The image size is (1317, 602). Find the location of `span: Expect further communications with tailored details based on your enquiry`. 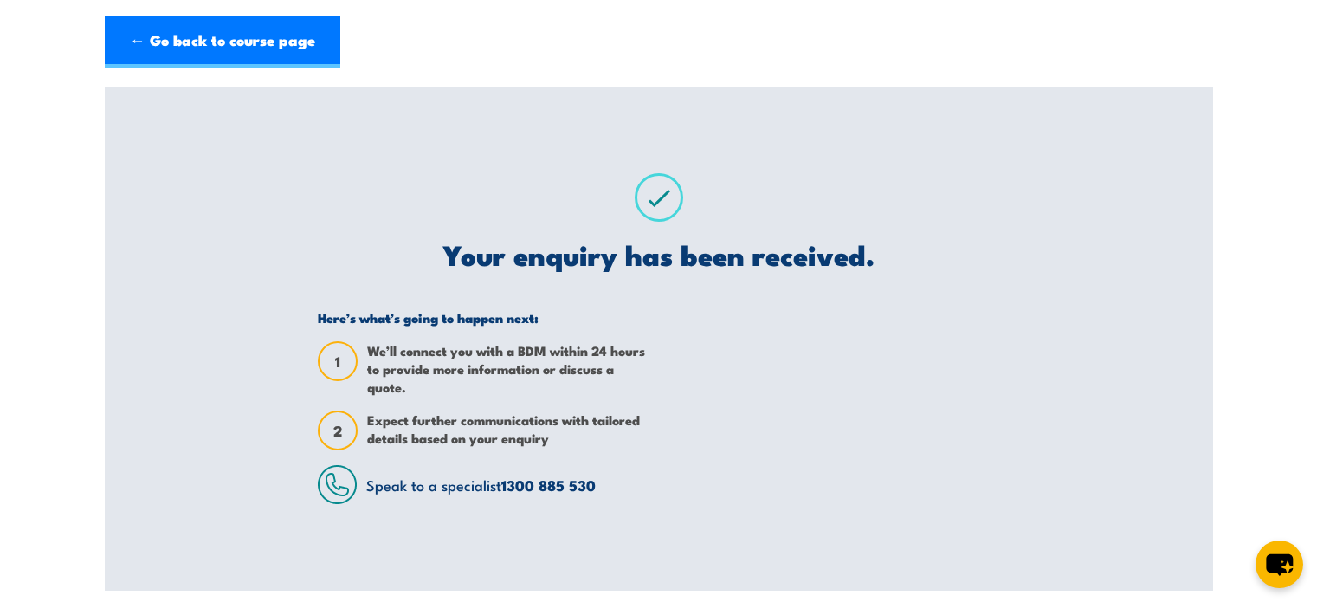

span: Expect further communications with tailored details based on your enquiry is located at coordinates (507, 430).